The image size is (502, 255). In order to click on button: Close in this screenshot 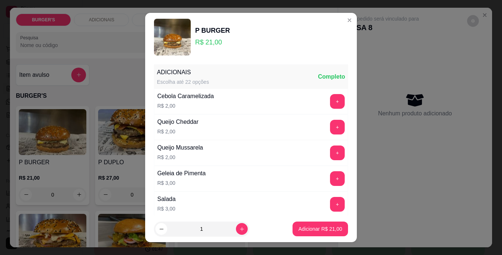, I will do `click(350, 20)`.